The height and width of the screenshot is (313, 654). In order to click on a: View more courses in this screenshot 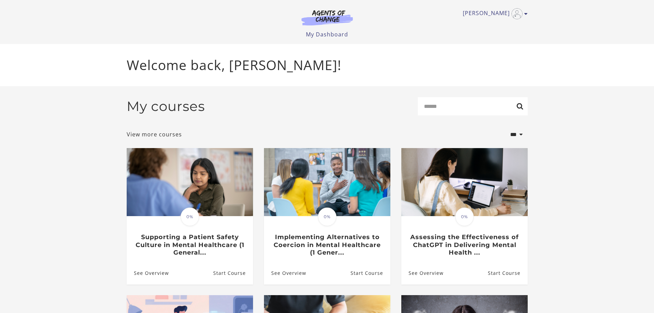, I will do `click(154, 134)`.